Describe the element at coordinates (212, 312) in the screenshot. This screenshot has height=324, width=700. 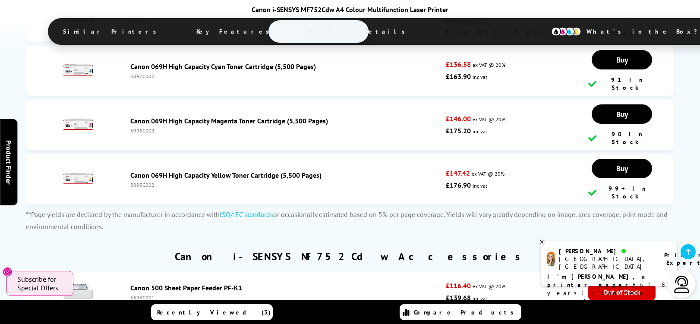
I see `a: Recently Viewed (3)` at that location.